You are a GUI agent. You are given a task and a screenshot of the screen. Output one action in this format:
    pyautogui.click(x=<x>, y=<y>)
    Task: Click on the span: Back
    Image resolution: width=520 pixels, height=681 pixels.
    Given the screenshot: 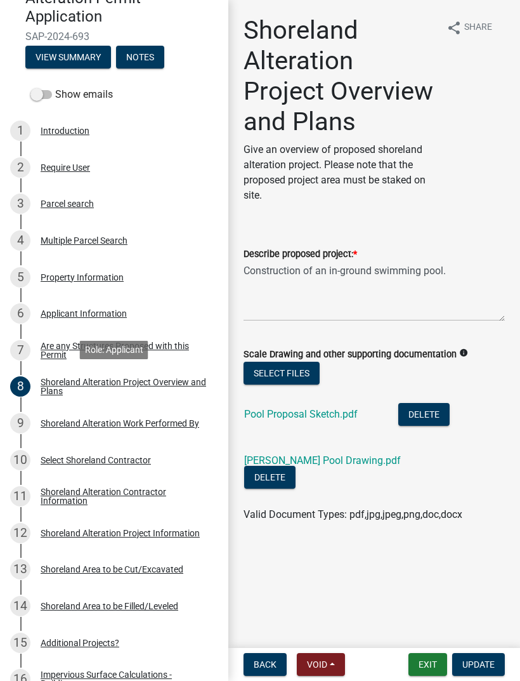 What is the action you would take?
    pyautogui.click(x=265, y=664)
    